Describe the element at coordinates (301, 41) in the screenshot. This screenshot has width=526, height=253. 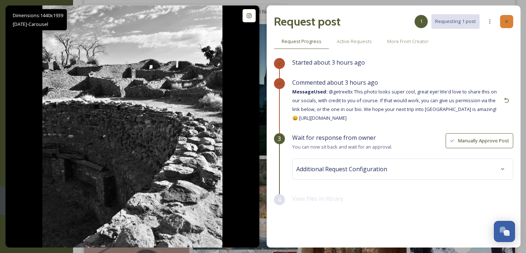
I see `span: Request Progress` at that location.